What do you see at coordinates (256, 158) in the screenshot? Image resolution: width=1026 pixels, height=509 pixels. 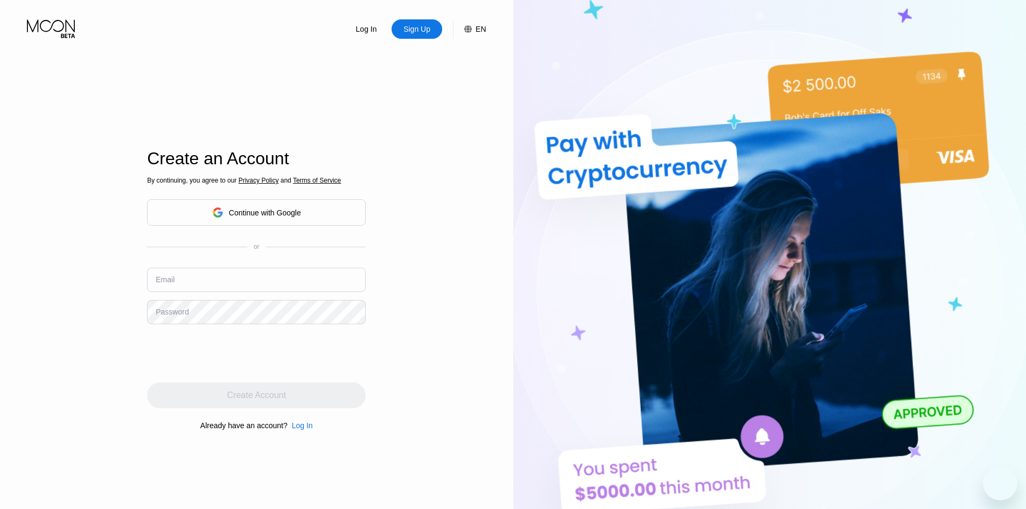 I see `div: Create an Account` at bounding box center [256, 158].